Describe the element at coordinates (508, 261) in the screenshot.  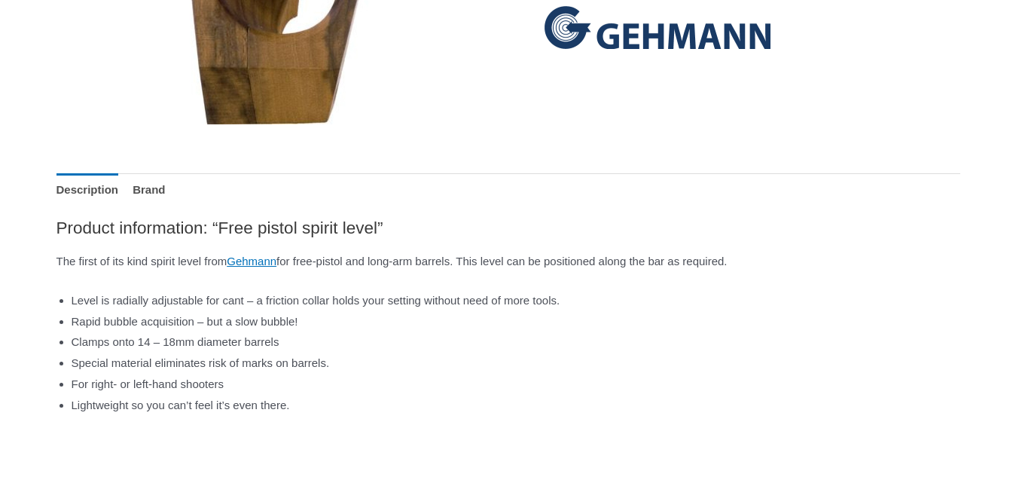
I see `p: The first of its kind spirit level from for free-pistol and long-arm barrels. This level can be p...` at that location.